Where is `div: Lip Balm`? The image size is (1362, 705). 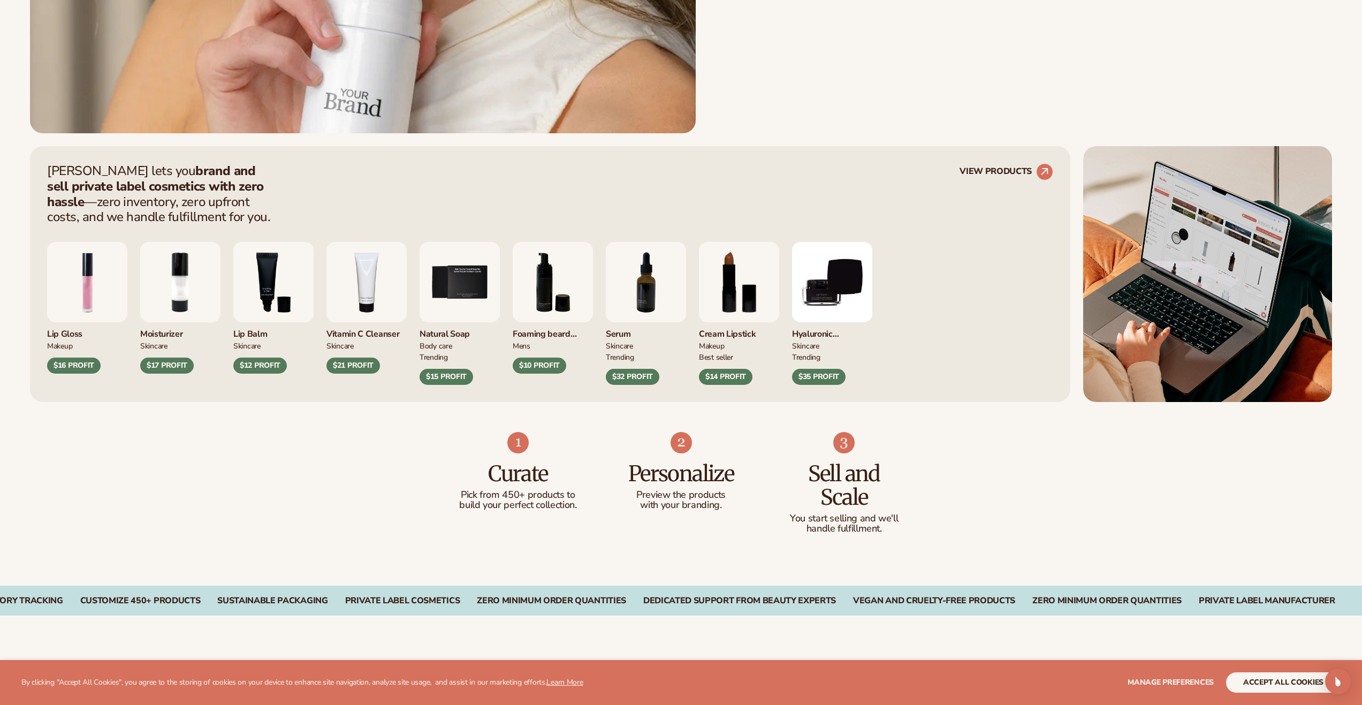
div: Lip Balm is located at coordinates (273, 331).